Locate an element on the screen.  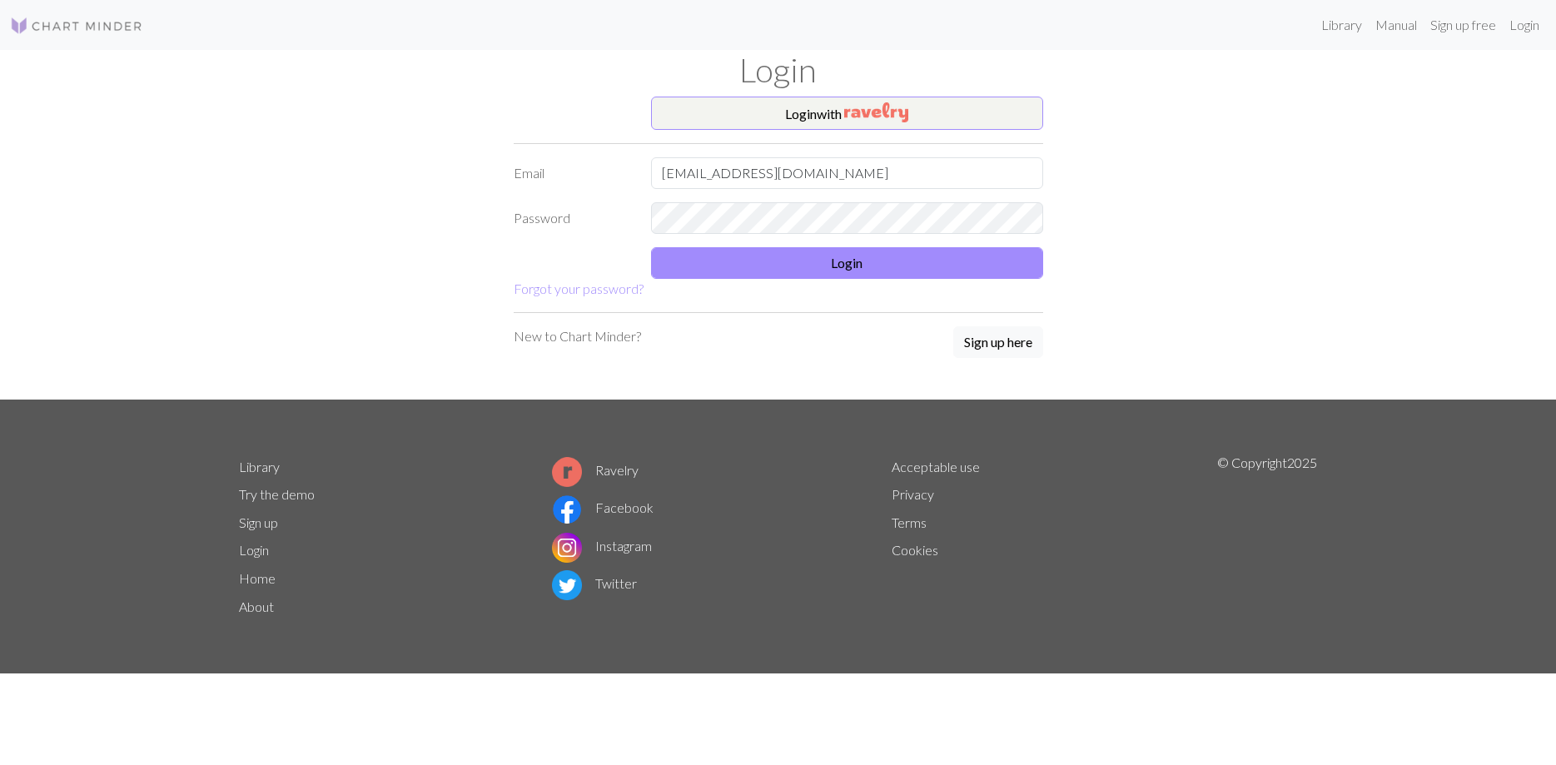
a: Facebook is located at coordinates (603, 507).